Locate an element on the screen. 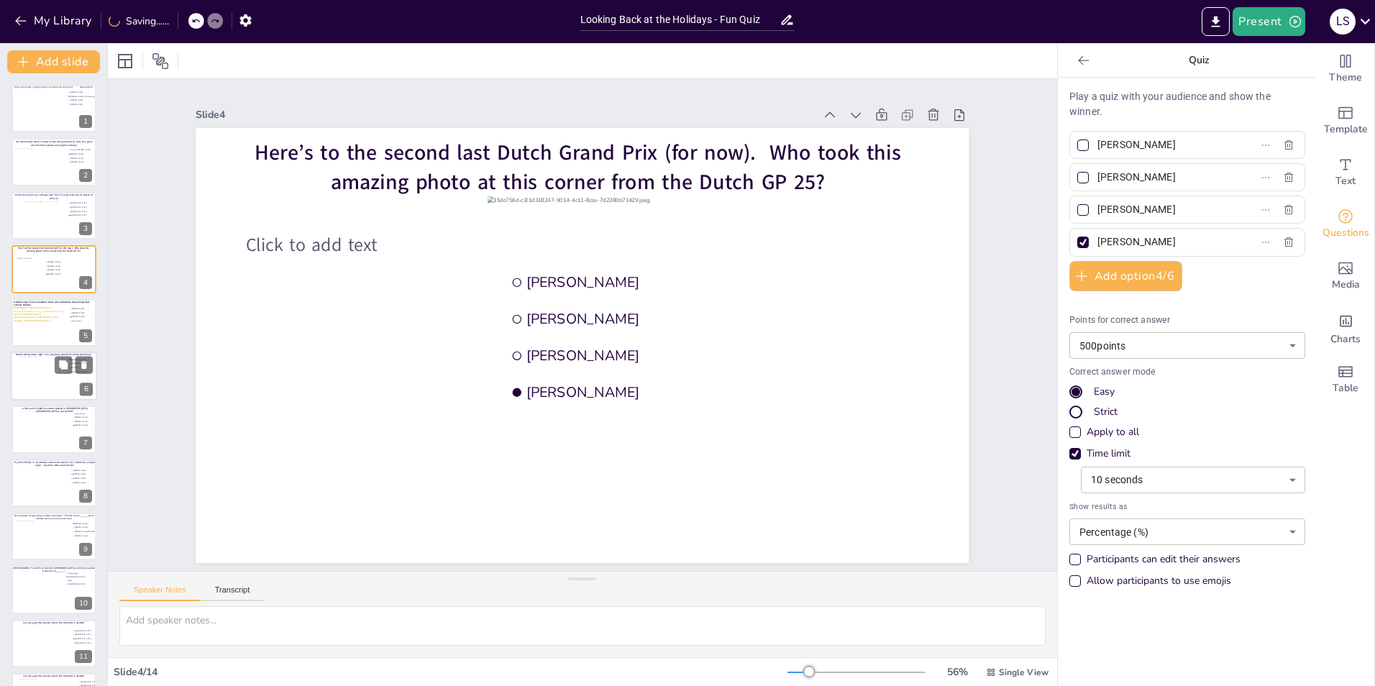  button: Speaker Notes is located at coordinates (160, 593).